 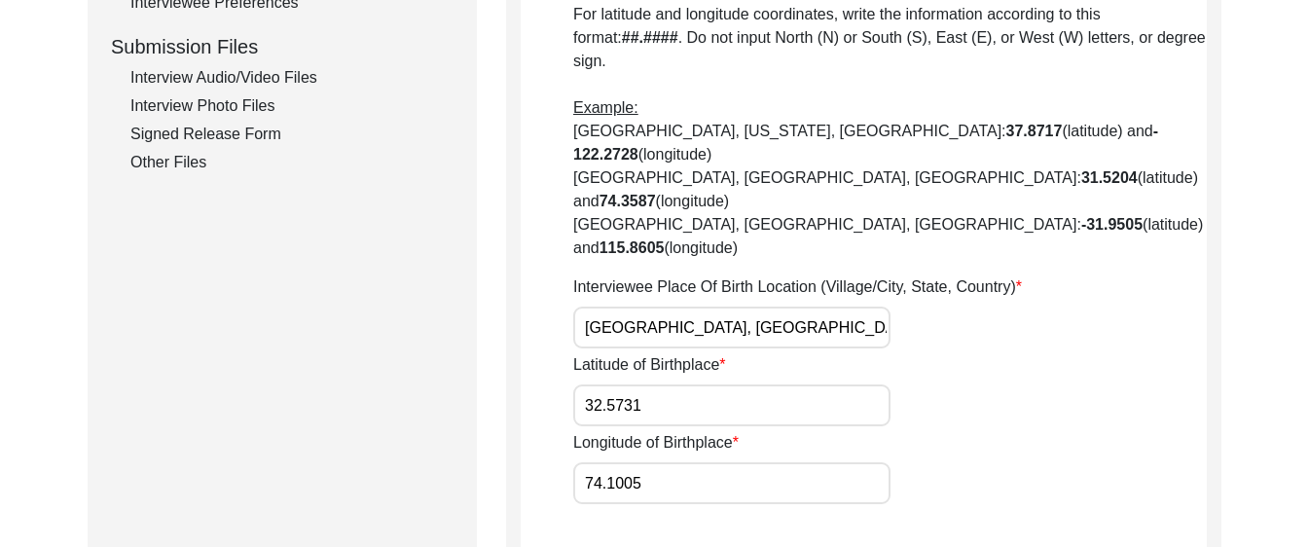 What do you see at coordinates (292, 106) in the screenshot?
I see `div: Interview Photo Files` at bounding box center [292, 106].